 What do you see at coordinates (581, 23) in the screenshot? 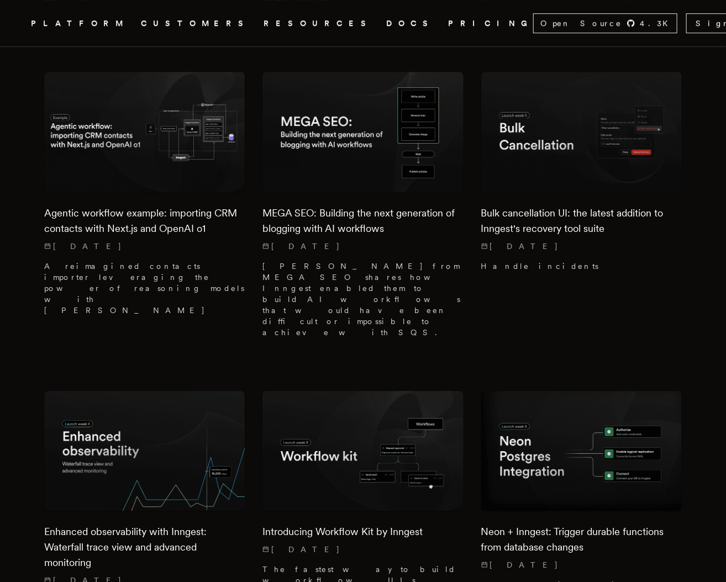
I see `span: Open Source` at bounding box center [581, 23].